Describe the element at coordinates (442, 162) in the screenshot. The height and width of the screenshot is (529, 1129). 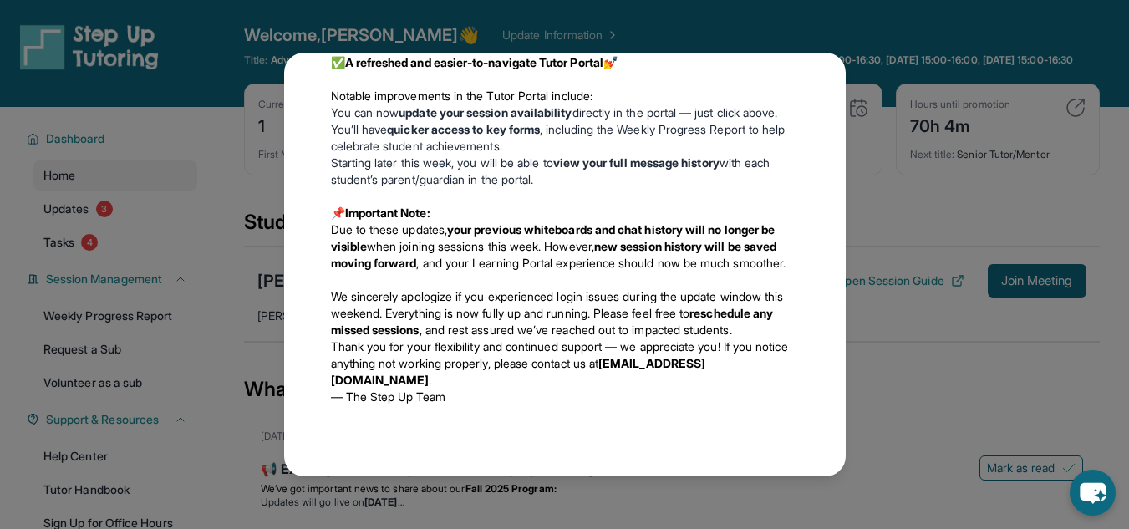
I see `span: Starting later this week, you will be able to` at that location.